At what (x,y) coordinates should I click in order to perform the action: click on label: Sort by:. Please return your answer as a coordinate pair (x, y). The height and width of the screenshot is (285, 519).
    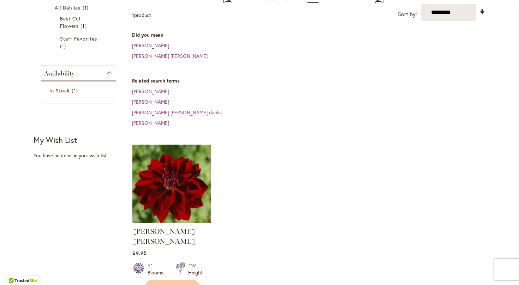
    Looking at the image, I should click on (407, 14).